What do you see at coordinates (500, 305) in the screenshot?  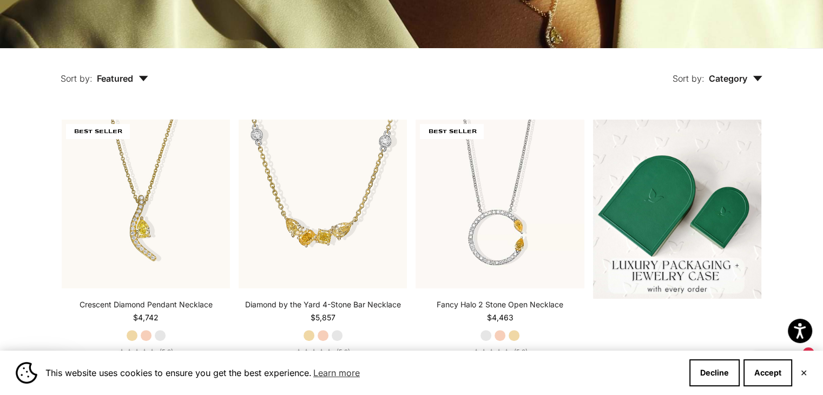 I see `a: Fancy Halo 2 Stone Open Necklace` at bounding box center [500, 305].